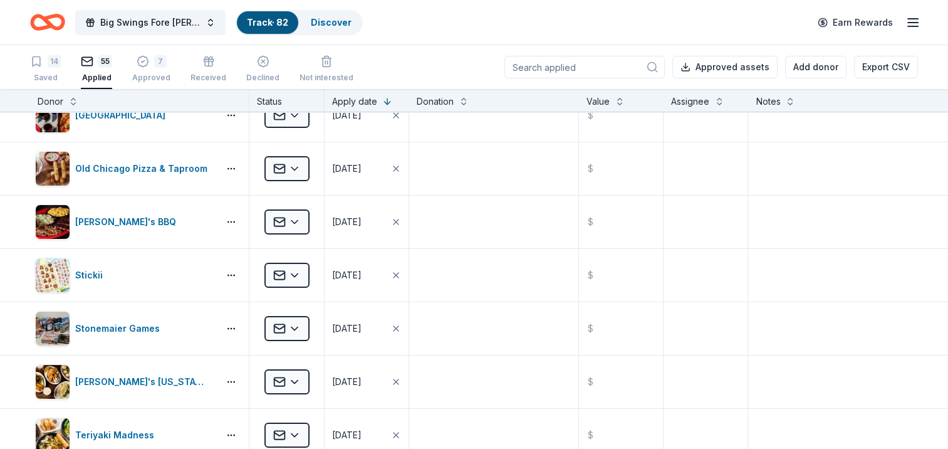 This screenshot has height=449, width=948. I want to click on div: Stonemaier Games, so click(120, 328).